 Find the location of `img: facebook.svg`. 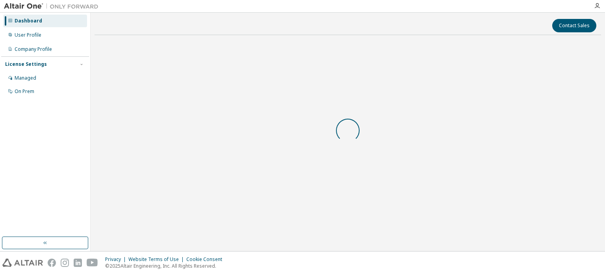

img: facebook.svg is located at coordinates (52, 263).